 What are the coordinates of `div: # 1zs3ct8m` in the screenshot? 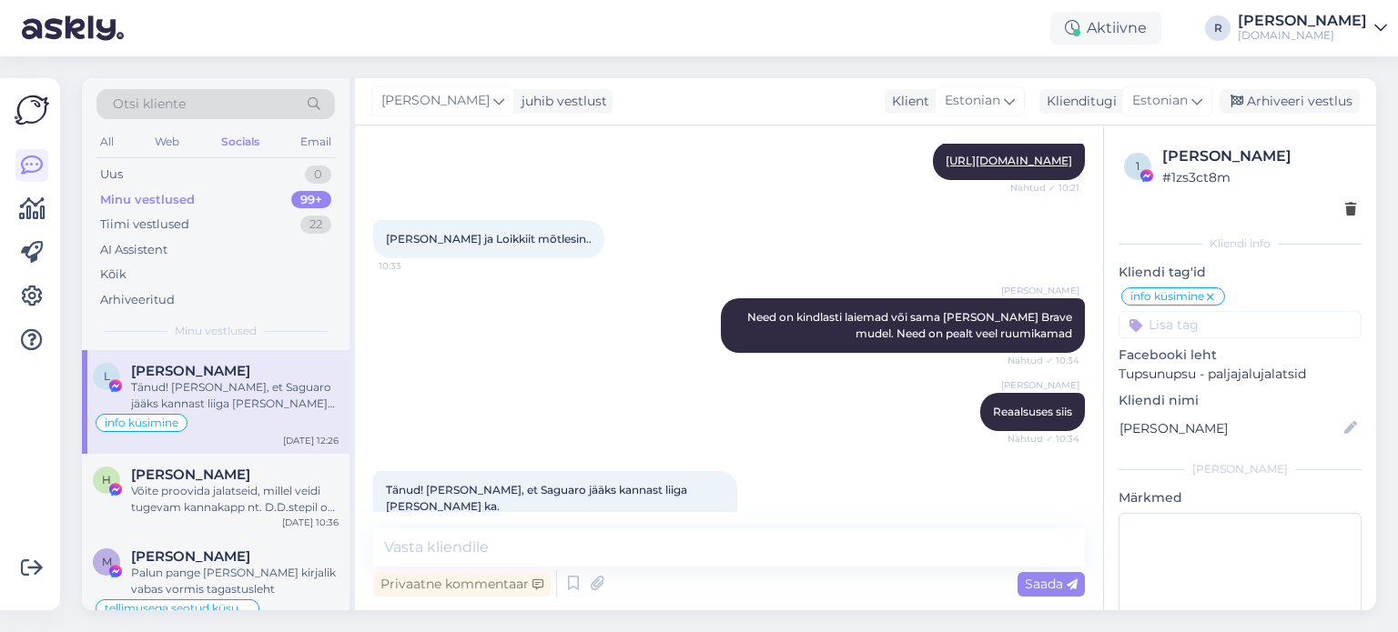 It's located at (1258, 177).